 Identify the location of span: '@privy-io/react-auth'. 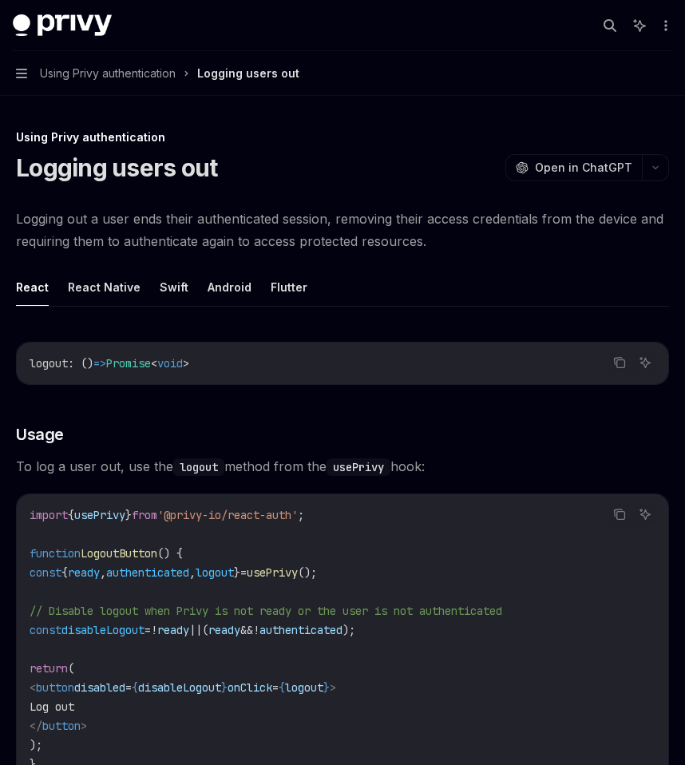
(227, 515).